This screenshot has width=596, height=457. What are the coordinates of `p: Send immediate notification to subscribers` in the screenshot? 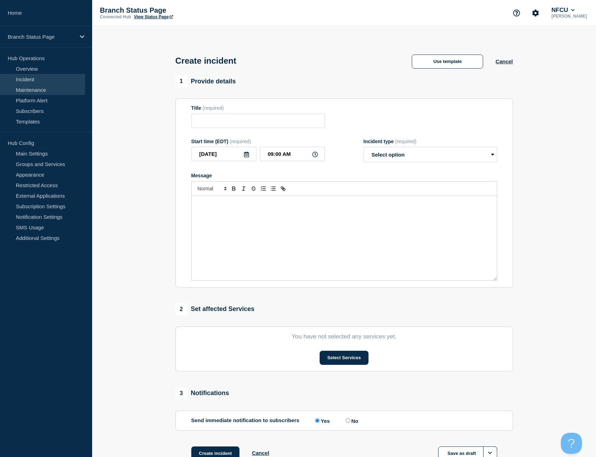 It's located at (245, 420).